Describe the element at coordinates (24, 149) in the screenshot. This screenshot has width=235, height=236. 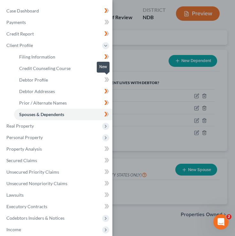
I see `span: Property Analysis` at that location.